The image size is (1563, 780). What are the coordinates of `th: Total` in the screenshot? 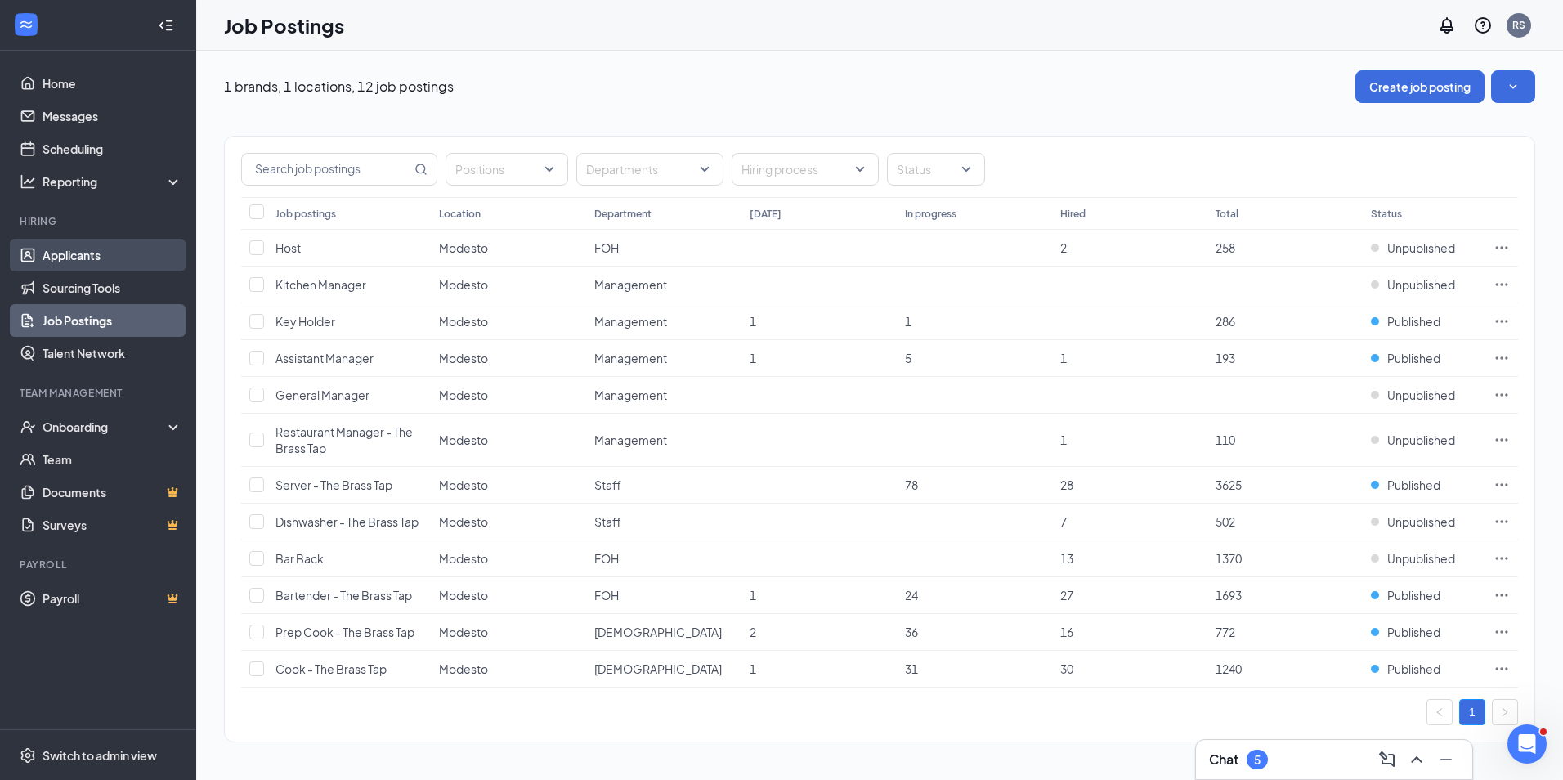 It's located at (1285, 213).